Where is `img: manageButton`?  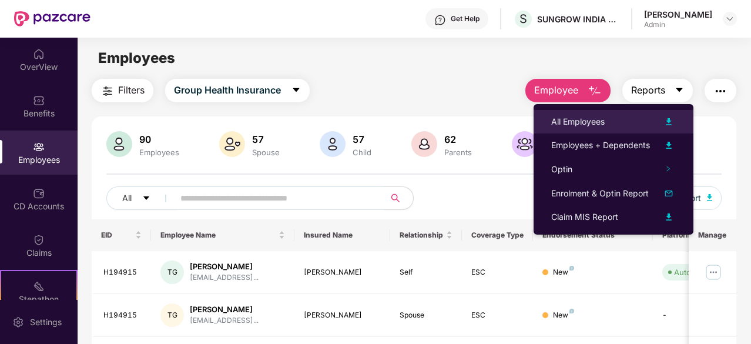 img: manageButton is located at coordinates (713, 272).